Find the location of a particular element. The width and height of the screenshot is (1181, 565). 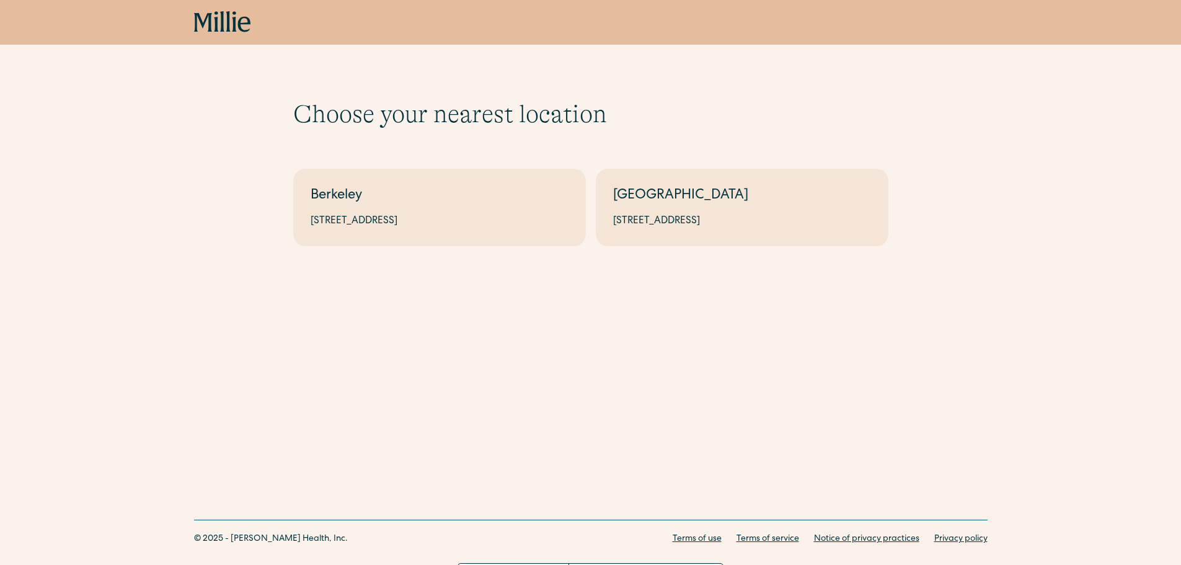

h1: Choose your nearest location is located at coordinates (591, 114).